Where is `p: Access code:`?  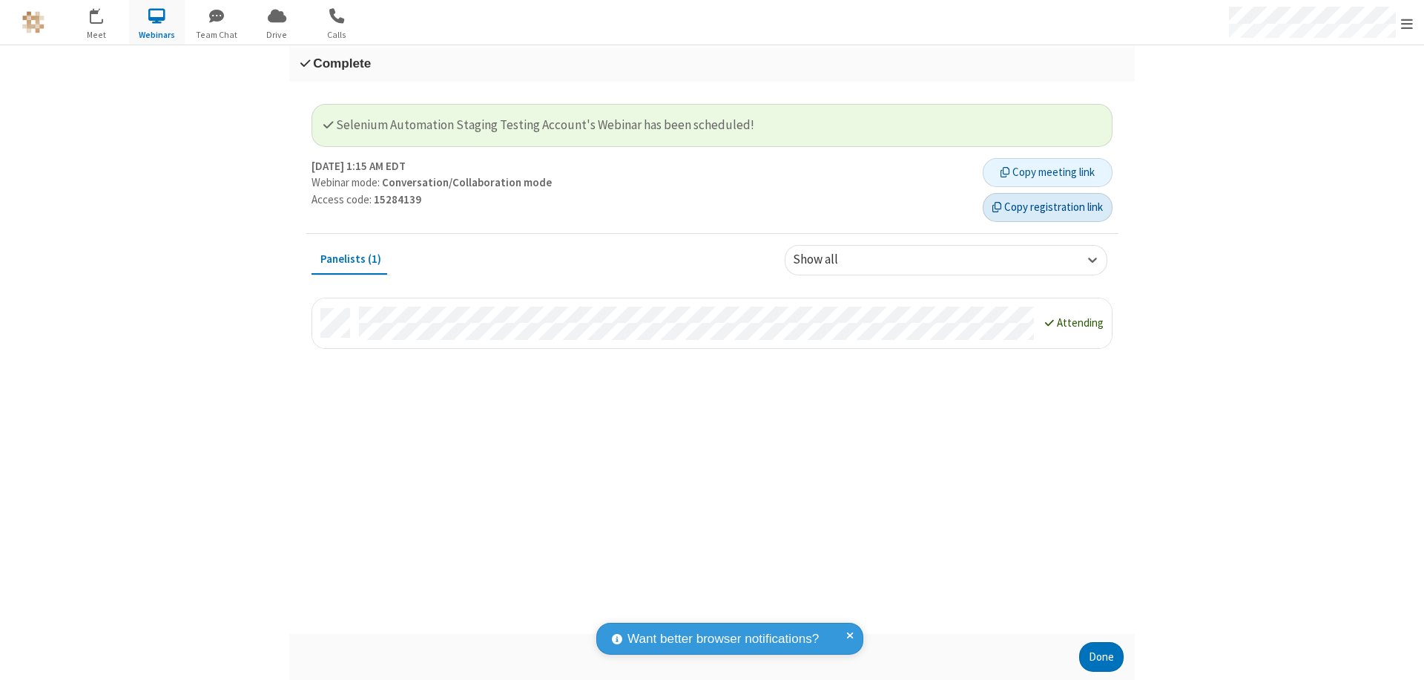 p: Access code: is located at coordinates (642, 200).